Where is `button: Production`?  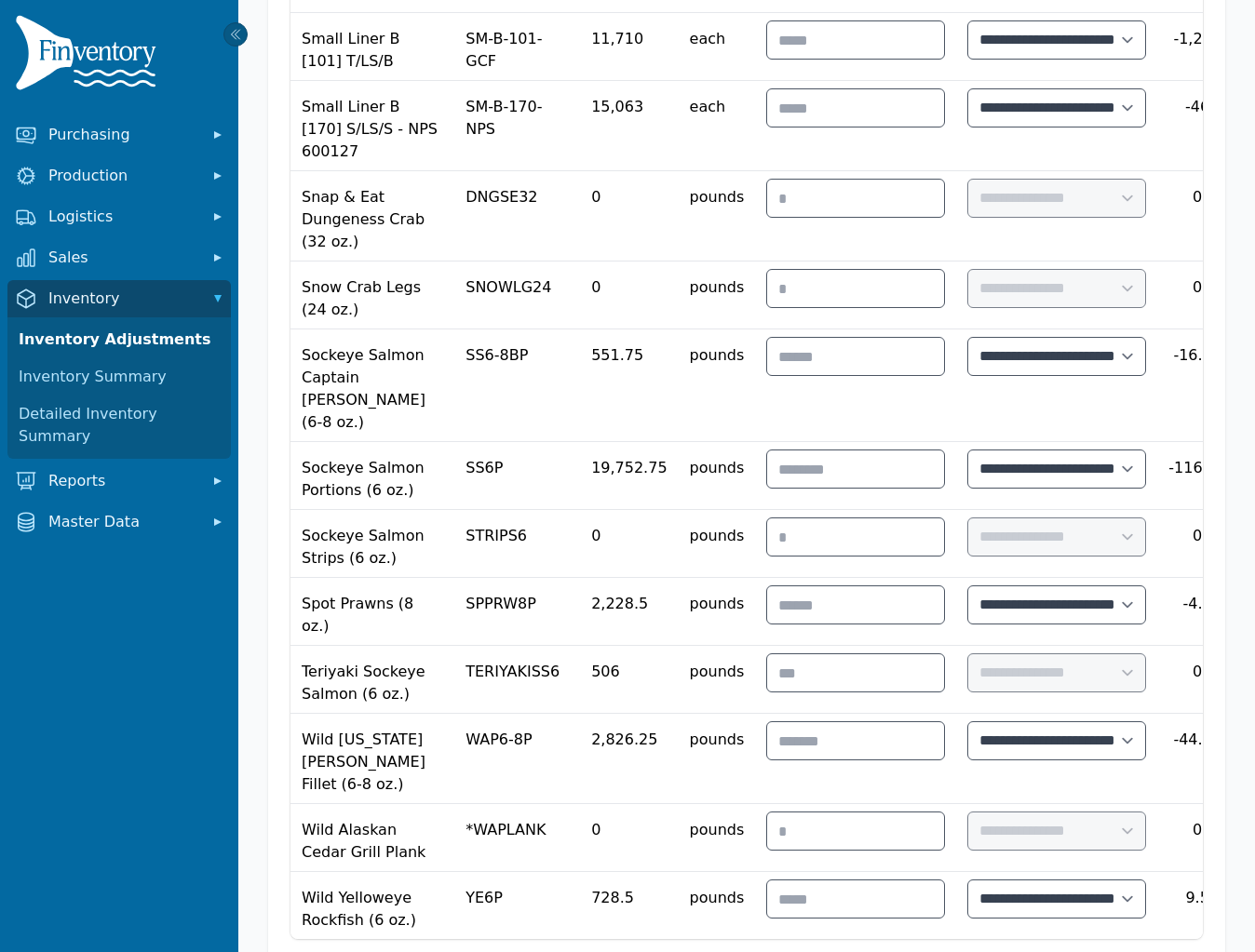 button: Production is located at coordinates (119, 176).